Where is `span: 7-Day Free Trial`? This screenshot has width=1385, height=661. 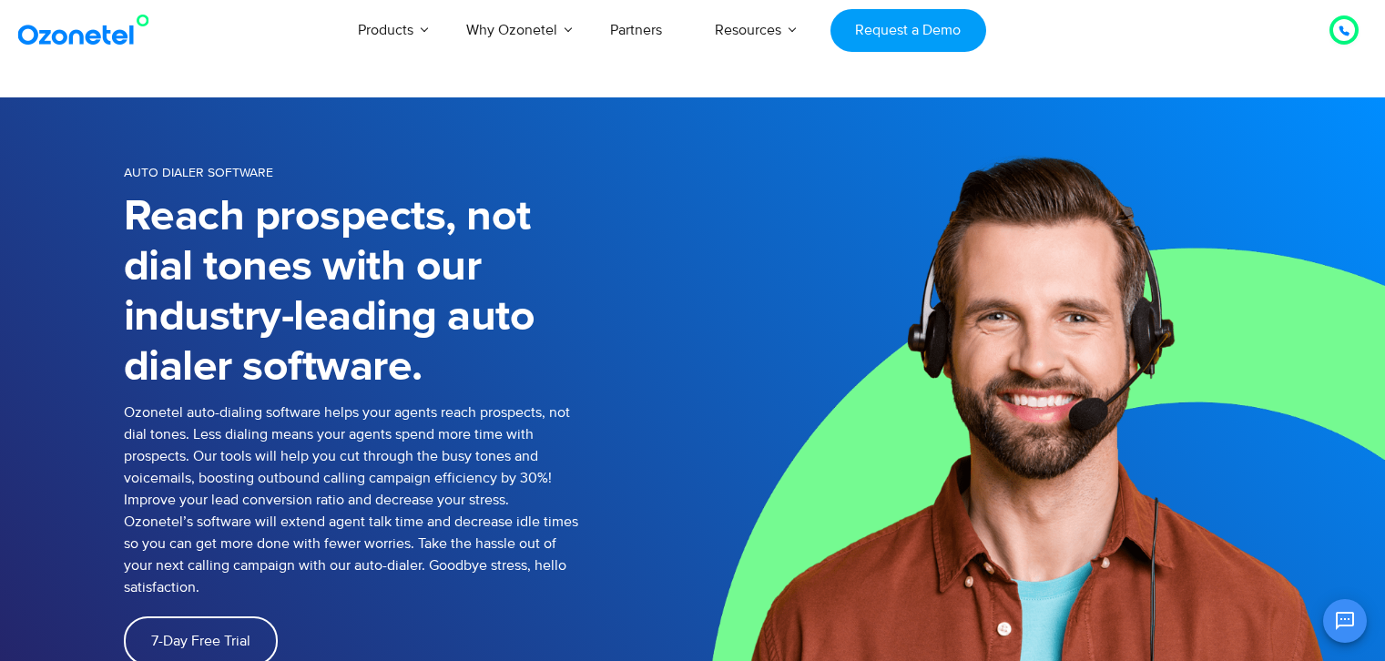 span: 7-Day Free Trial is located at coordinates (200, 641).